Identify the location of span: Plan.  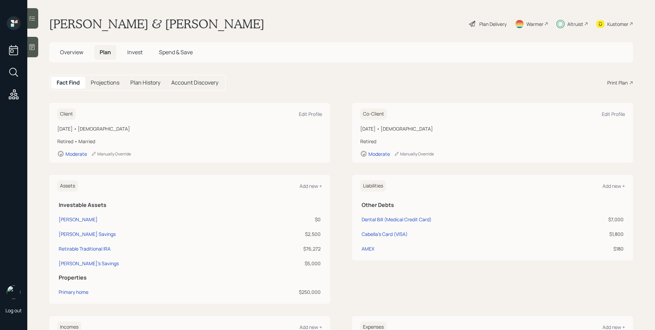
(105, 52).